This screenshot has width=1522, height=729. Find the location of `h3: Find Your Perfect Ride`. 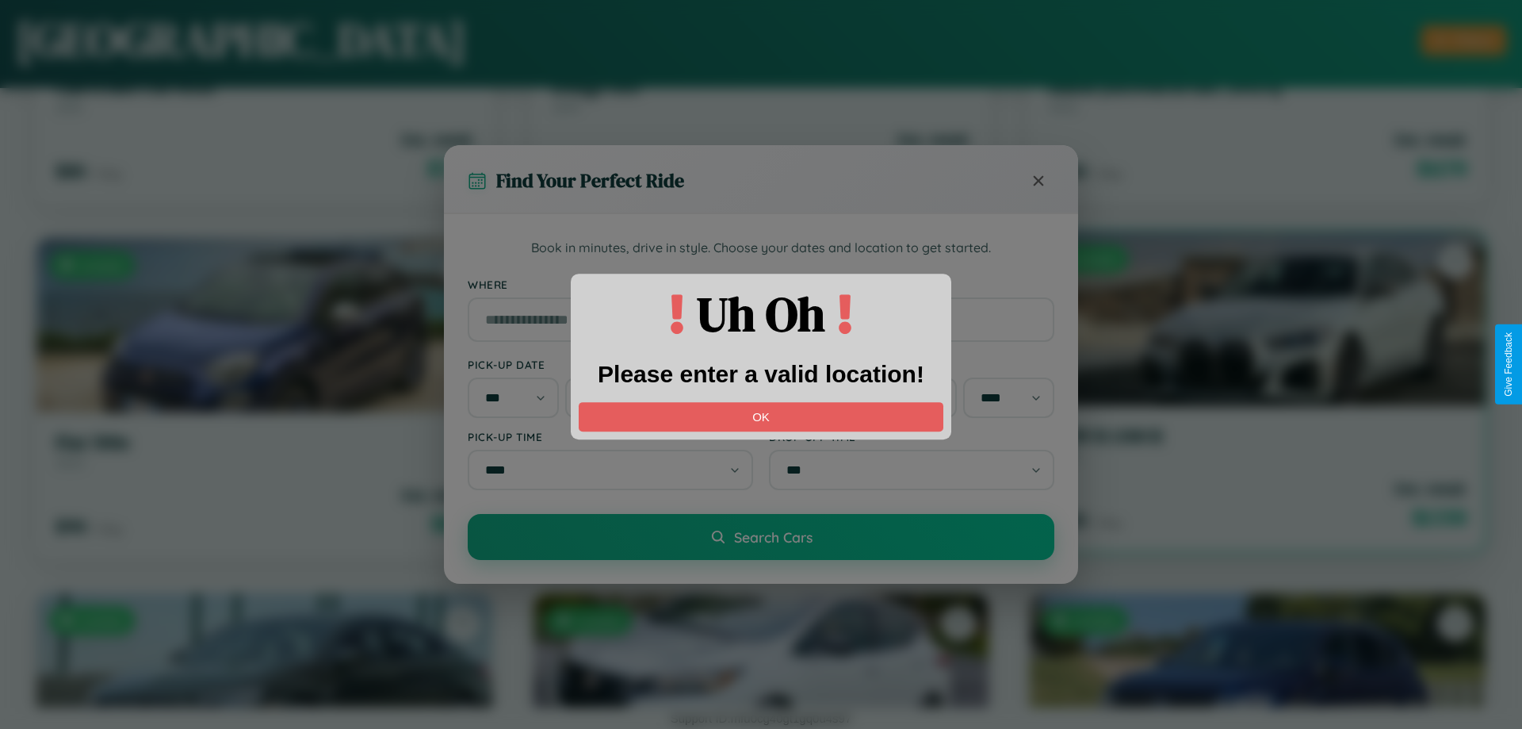

h3: Find Your Perfect Ride is located at coordinates (590, 180).